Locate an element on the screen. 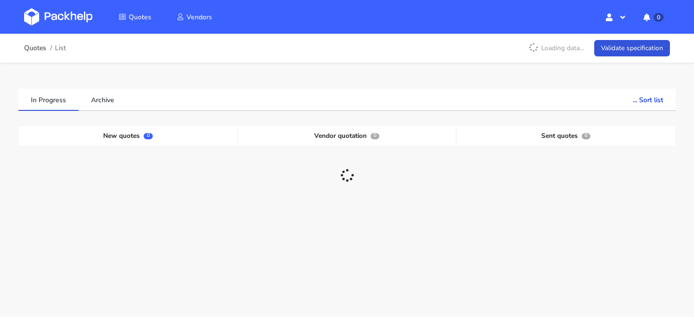  a: Vendors is located at coordinates (194, 17).